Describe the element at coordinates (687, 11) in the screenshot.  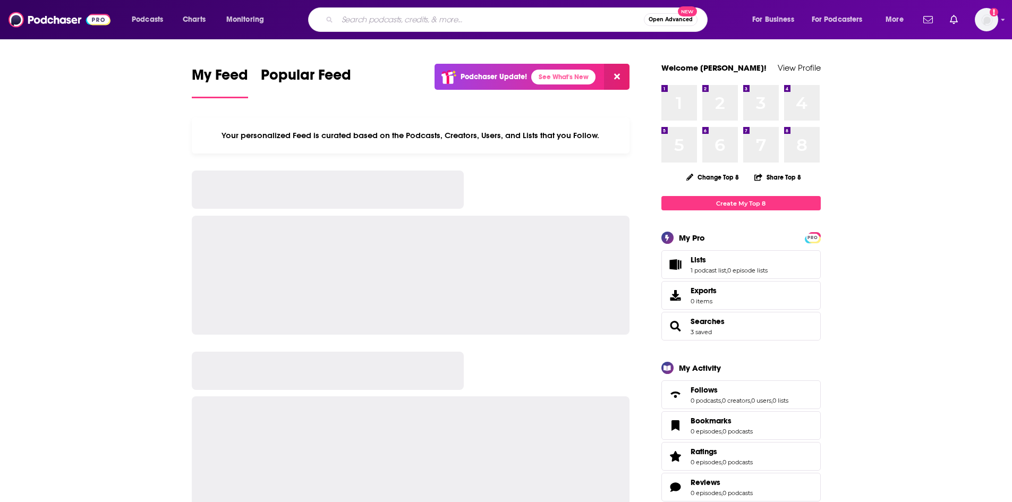
I see `span: New` at that location.